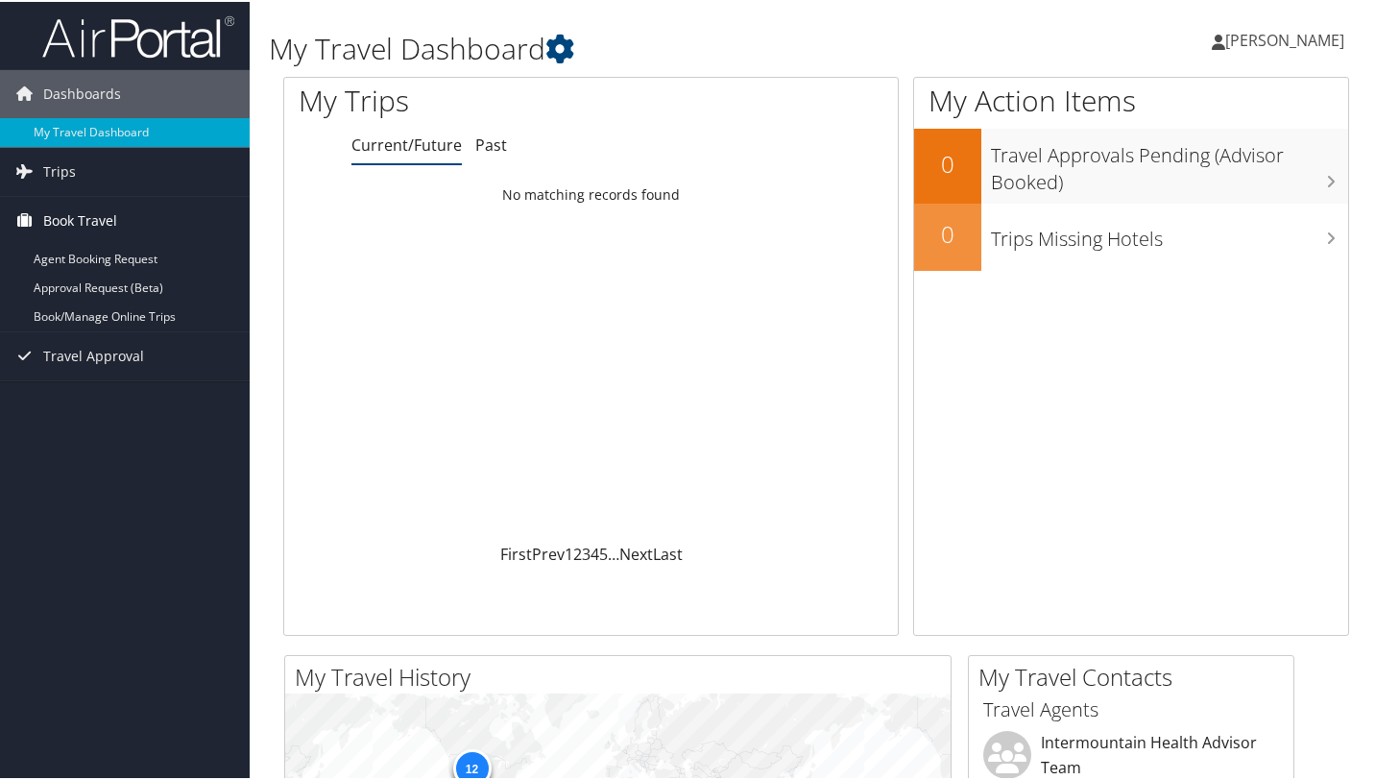 The width and height of the screenshot is (1375, 780). What do you see at coordinates (491, 143) in the screenshot?
I see `a: Past` at bounding box center [491, 143].